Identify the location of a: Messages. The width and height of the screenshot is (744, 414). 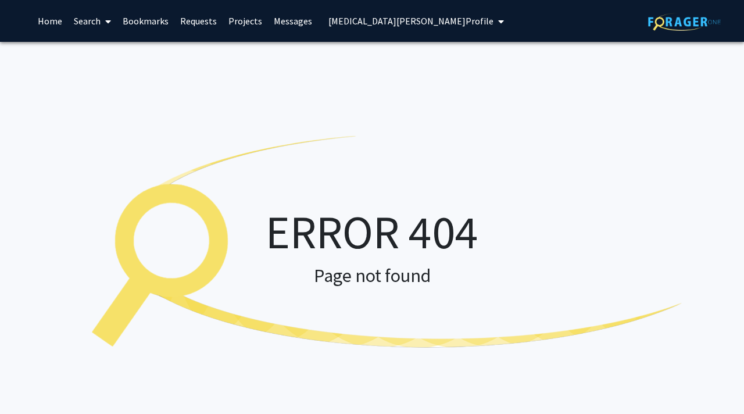
(293, 21).